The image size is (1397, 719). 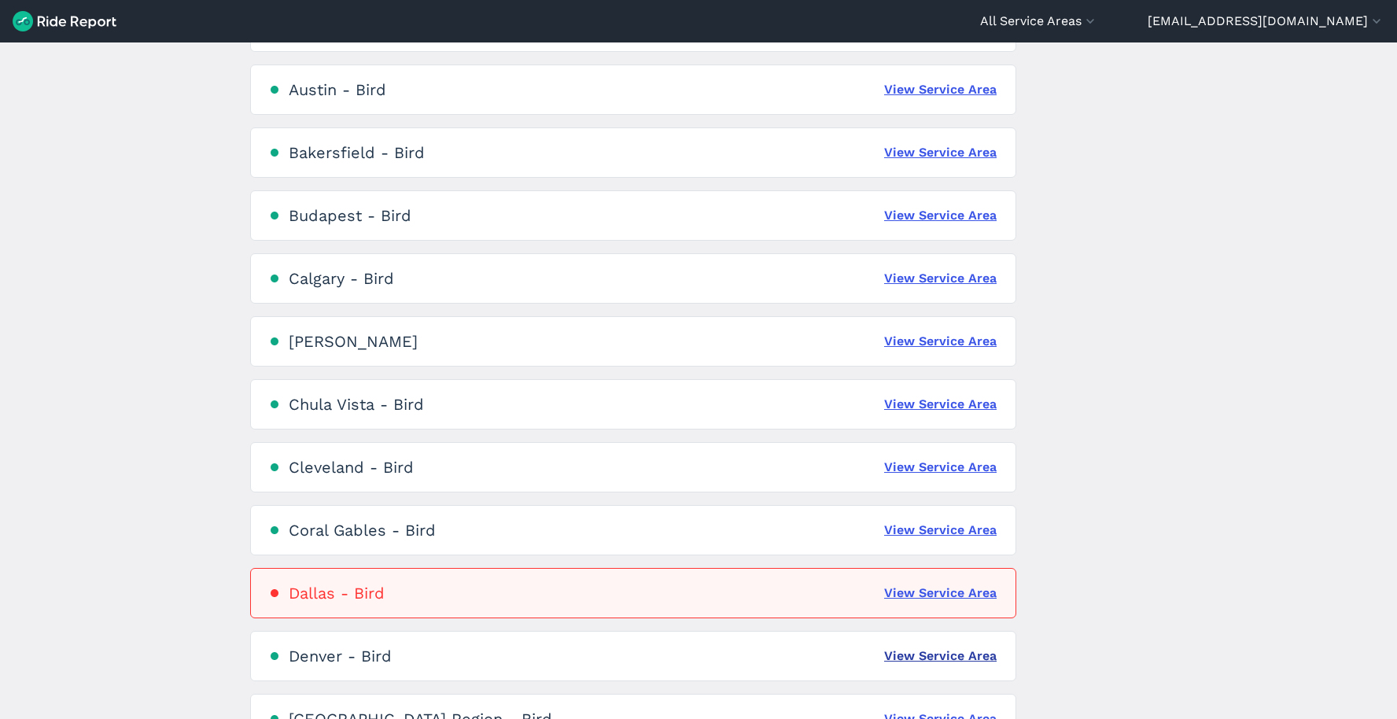 I want to click on div: Dallas - Bird, so click(x=337, y=593).